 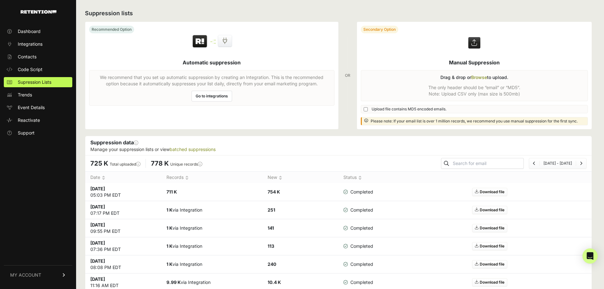 I want to click on a: Support, so click(x=38, y=133).